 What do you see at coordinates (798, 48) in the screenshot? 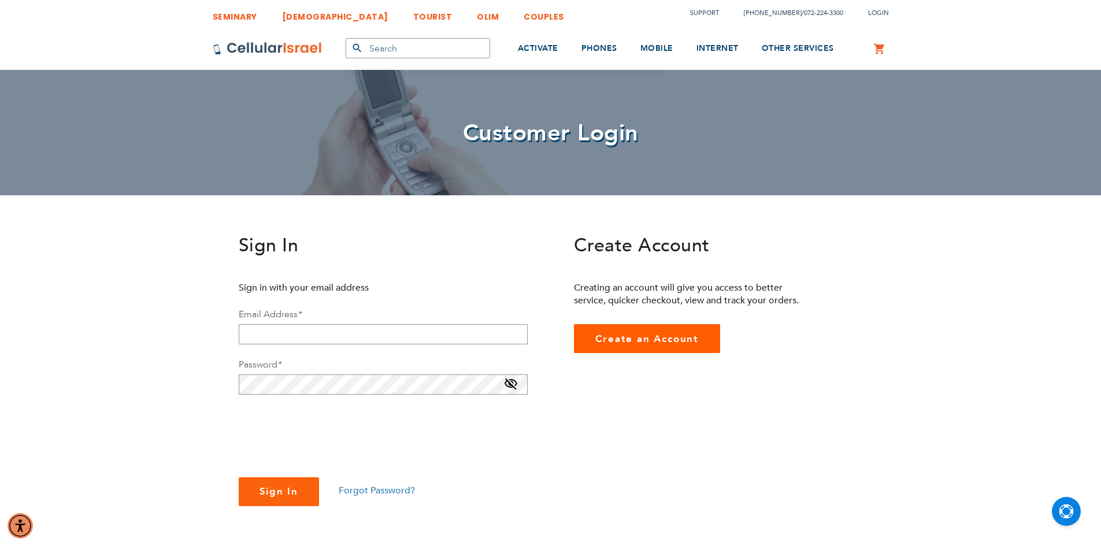
I see `span: OTHER SERVICES` at bounding box center [798, 48].